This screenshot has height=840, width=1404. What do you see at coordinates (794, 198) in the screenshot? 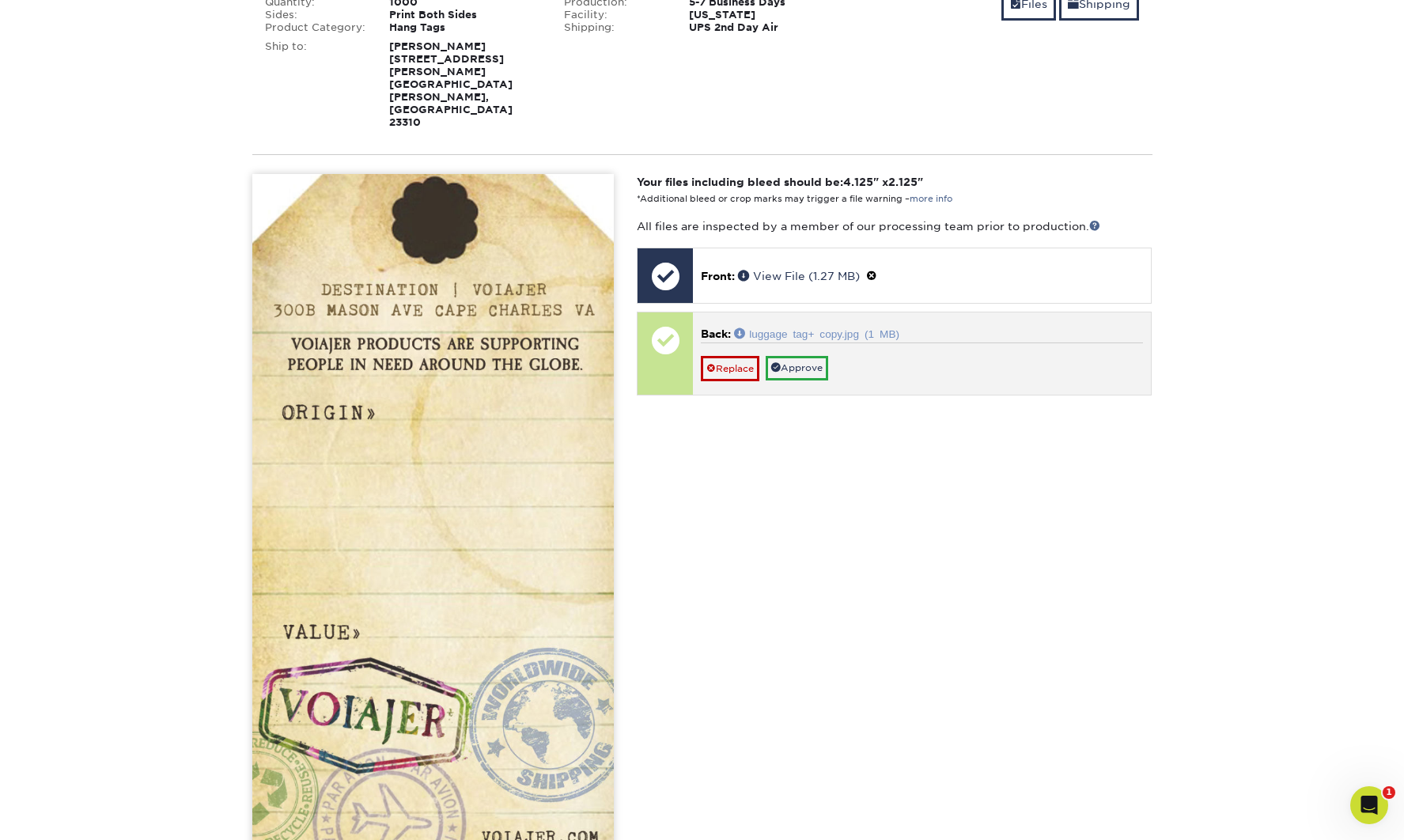
I see `small: *Additional bleed or crop marks may trigger a file warning –` at bounding box center [794, 198].